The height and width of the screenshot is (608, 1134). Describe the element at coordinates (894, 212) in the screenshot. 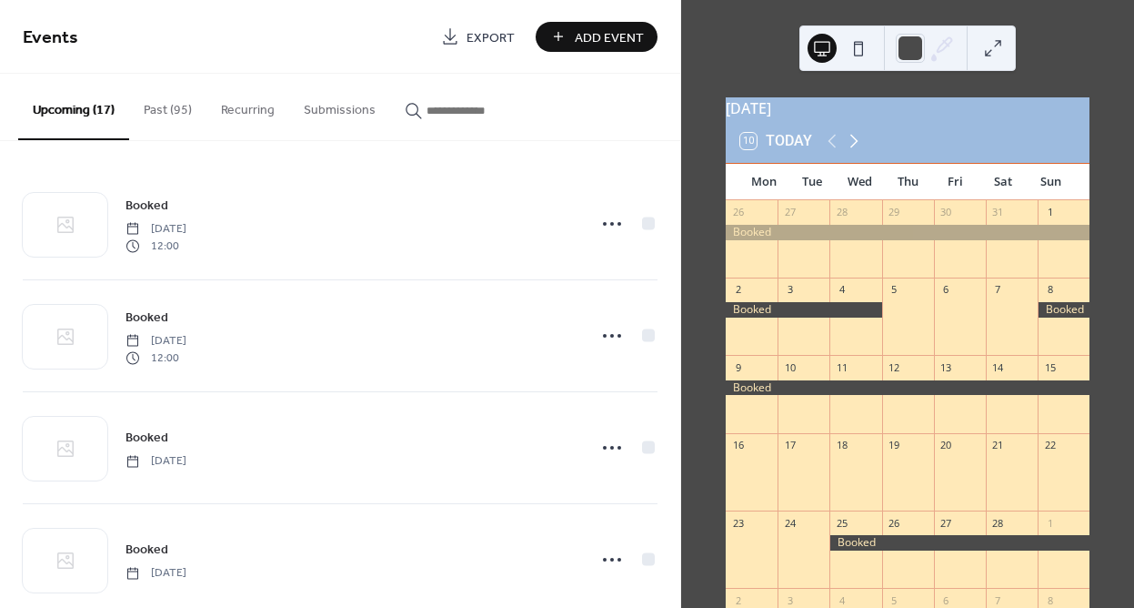

I see `div: 29` at that location.